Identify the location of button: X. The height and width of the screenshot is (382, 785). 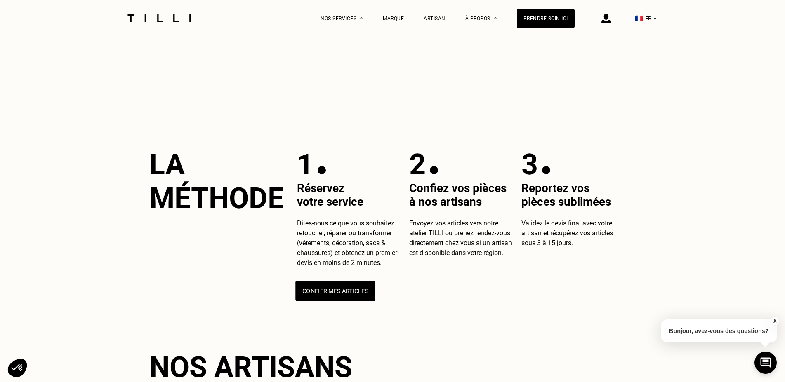
(774, 321).